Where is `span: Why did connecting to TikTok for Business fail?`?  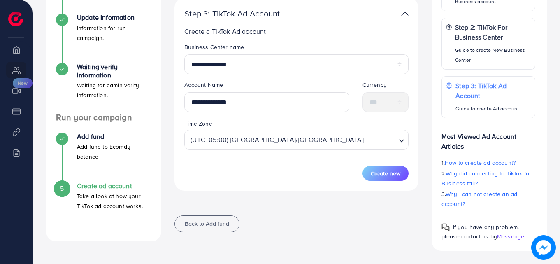
span: Why did connecting to TikTok for Business fail? is located at coordinates (486, 178).